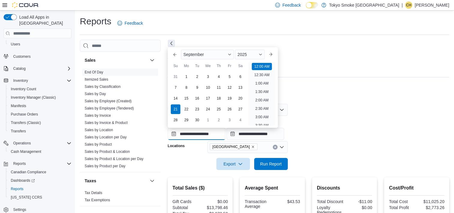  What do you see at coordinates (20, 80) in the screenshot?
I see `span: Inventory` at bounding box center [20, 80].